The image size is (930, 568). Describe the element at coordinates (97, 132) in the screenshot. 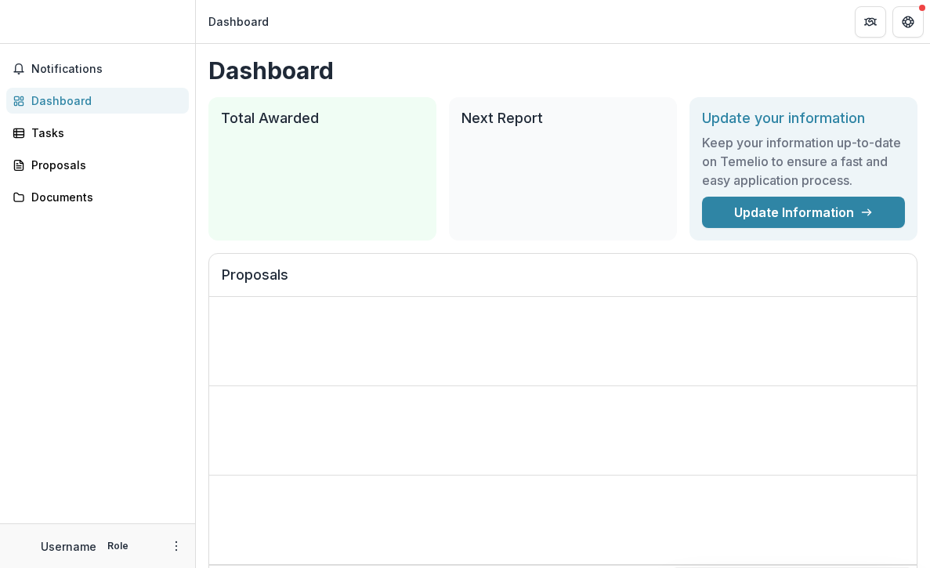

I see `a: Tasks` at that location.